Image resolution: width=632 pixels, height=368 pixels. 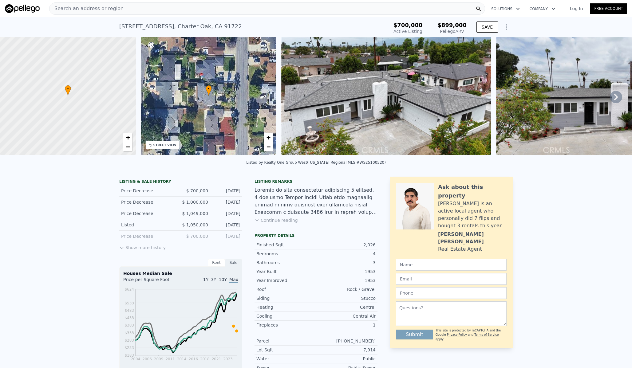 What do you see at coordinates (286, 245) in the screenshot?
I see `div: Finished Sqft` at bounding box center [286, 245].